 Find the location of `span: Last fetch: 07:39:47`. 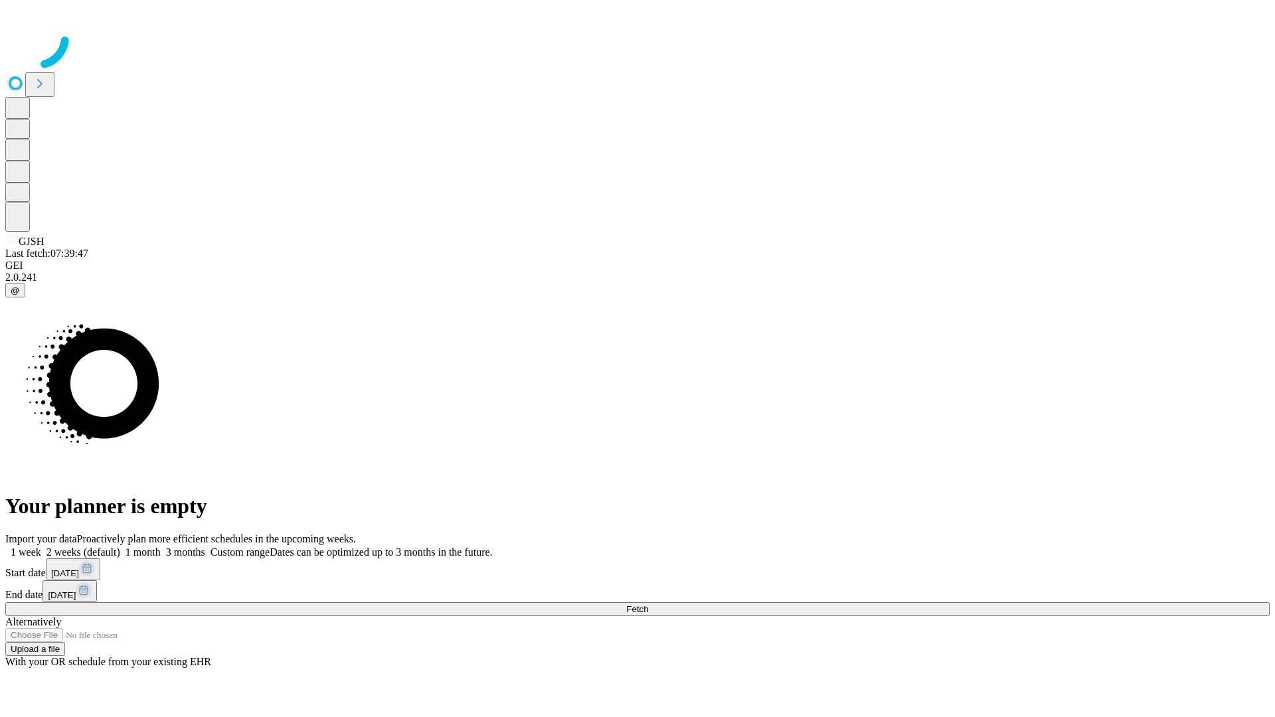

span: Last fetch: 07:39:47 is located at coordinates (47, 253).